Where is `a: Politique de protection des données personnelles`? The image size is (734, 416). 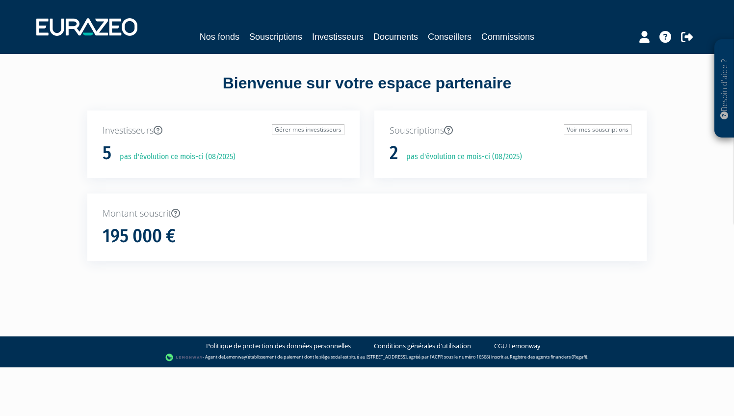
a: Politique de protection des données personnelles is located at coordinates (278, 345).